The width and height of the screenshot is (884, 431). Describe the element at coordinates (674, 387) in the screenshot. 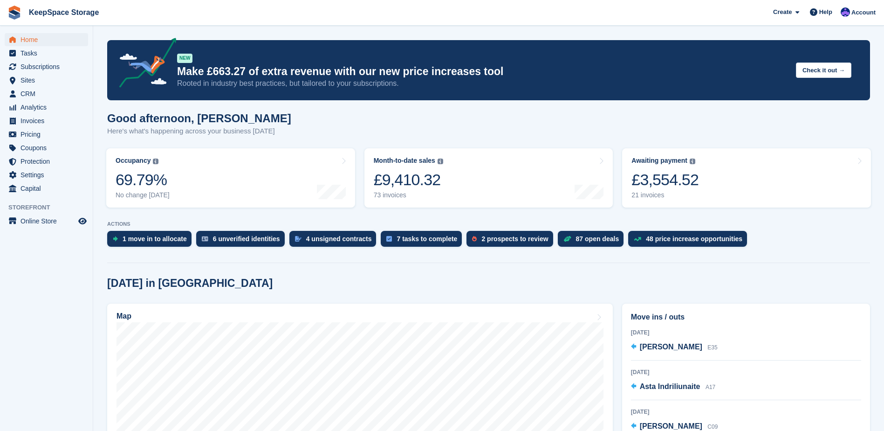

I see `a: Asta Indriliunaite A17` at that location.